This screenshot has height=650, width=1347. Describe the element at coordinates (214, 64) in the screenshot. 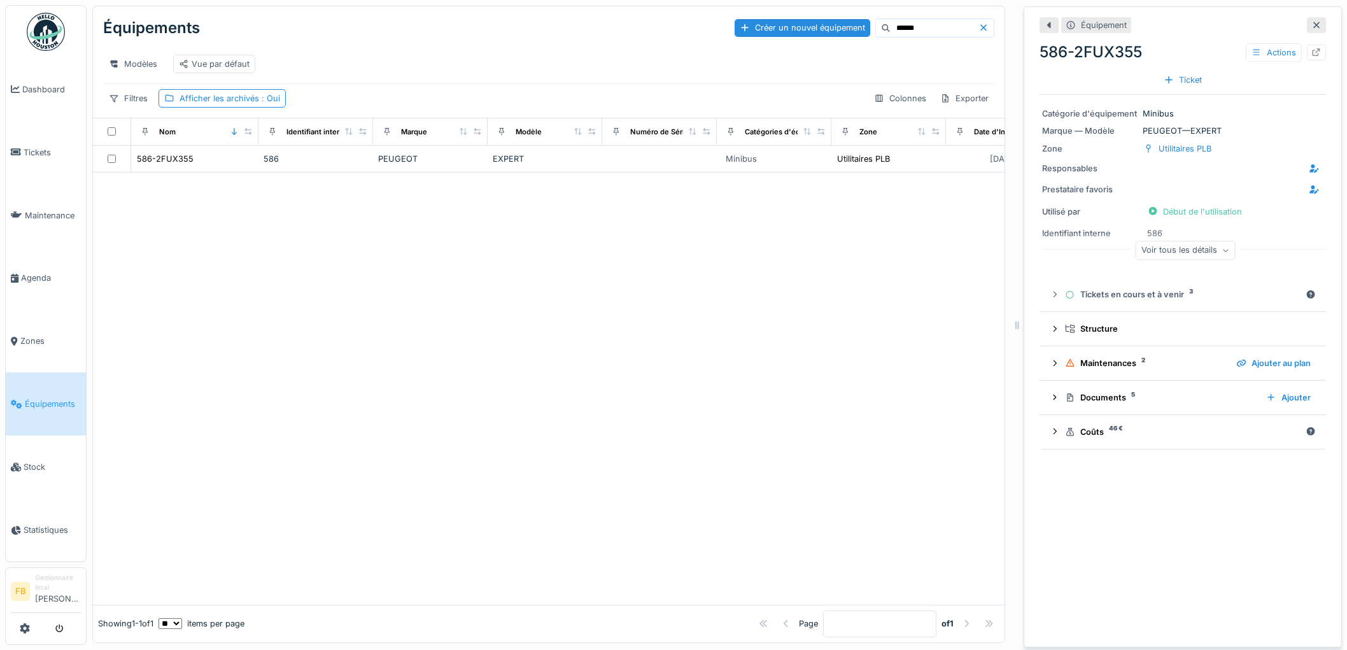

I see `div: Vue par défaut` at that location.